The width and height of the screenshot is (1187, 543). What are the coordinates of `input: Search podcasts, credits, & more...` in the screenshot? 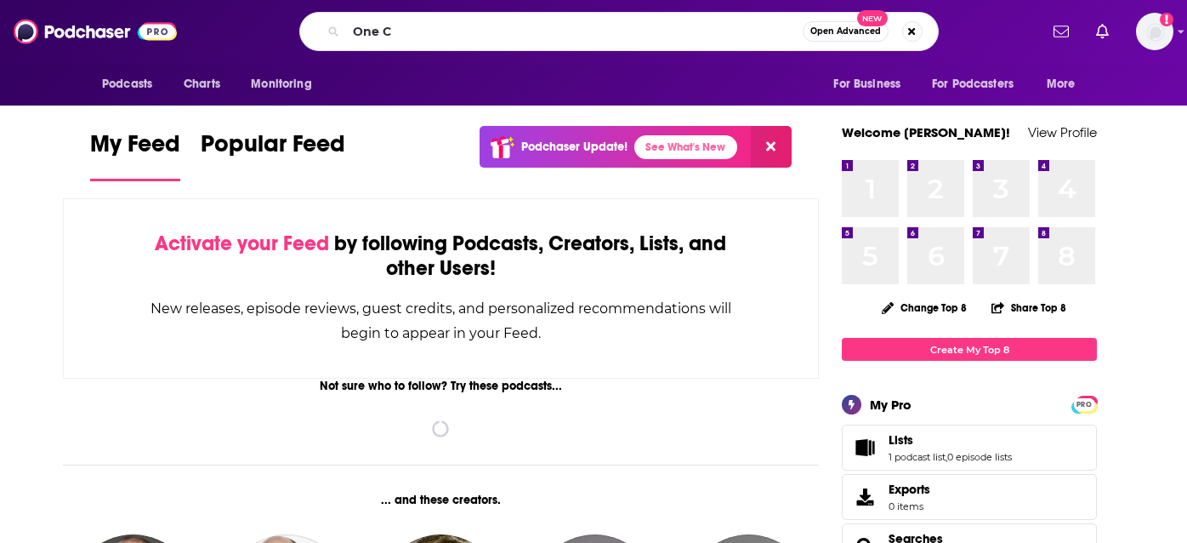 It's located at (574, 31).